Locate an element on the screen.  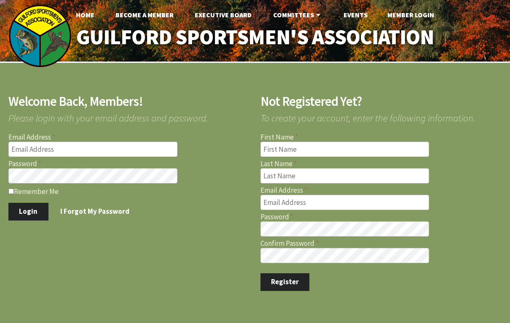
a: Home is located at coordinates (85, 15).